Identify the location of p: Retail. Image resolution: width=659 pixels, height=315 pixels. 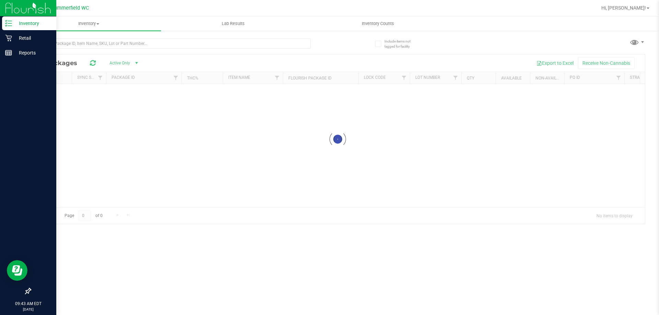
(33, 38).